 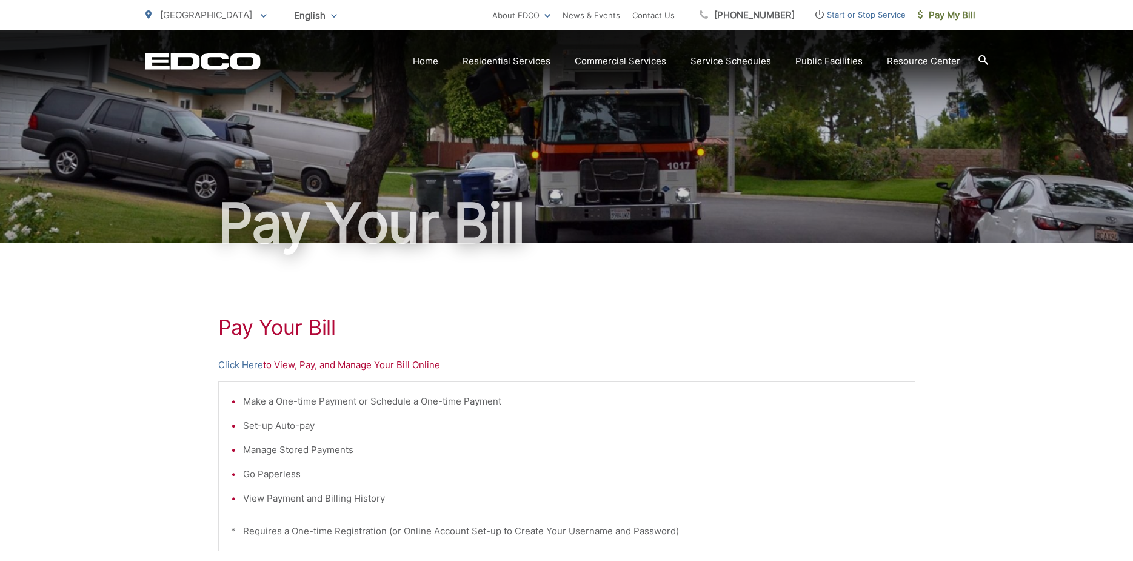 I want to click on a: Residential Services, so click(x=506, y=61).